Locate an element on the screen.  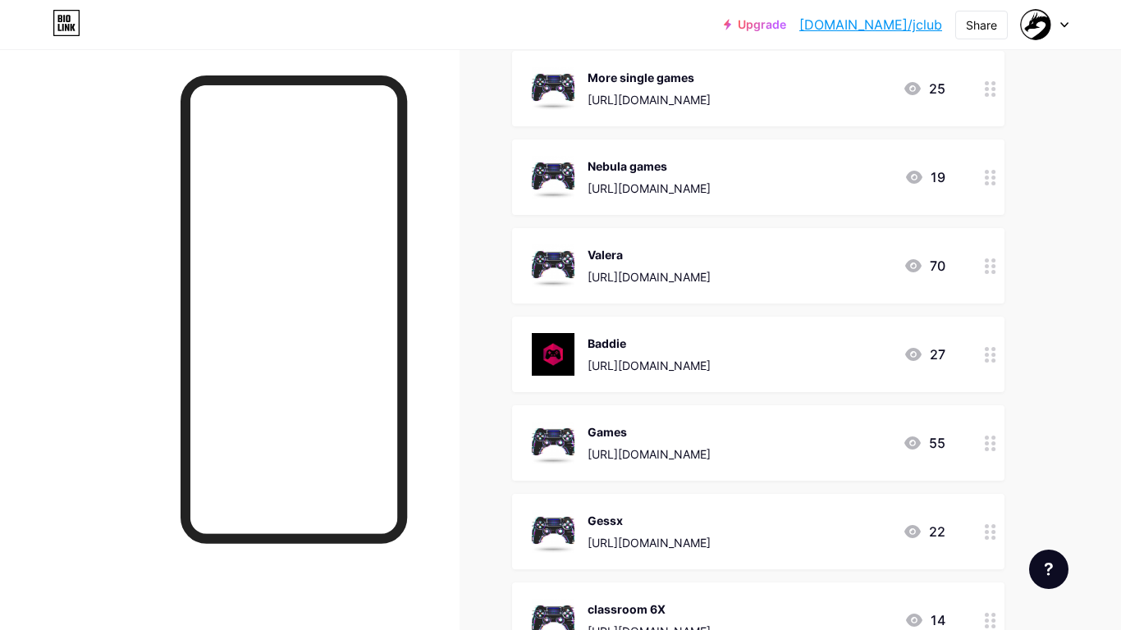
div: 19 is located at coordinates (925, 177).